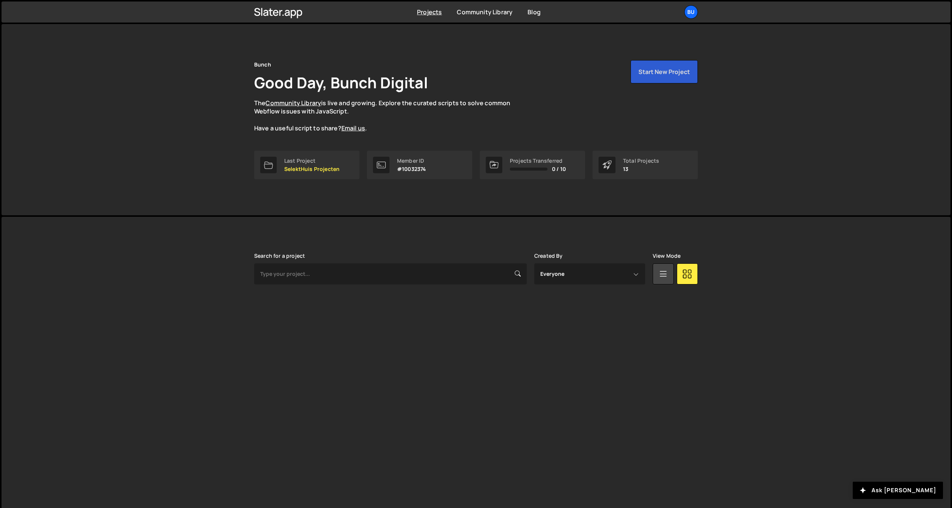 The height and width of the screenshot is (508, 952). I want to click on div: Bunch, so click(262, 65).